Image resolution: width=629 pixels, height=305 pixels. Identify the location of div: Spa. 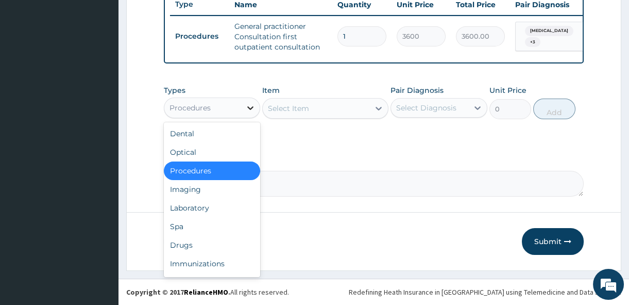
(212, 226).